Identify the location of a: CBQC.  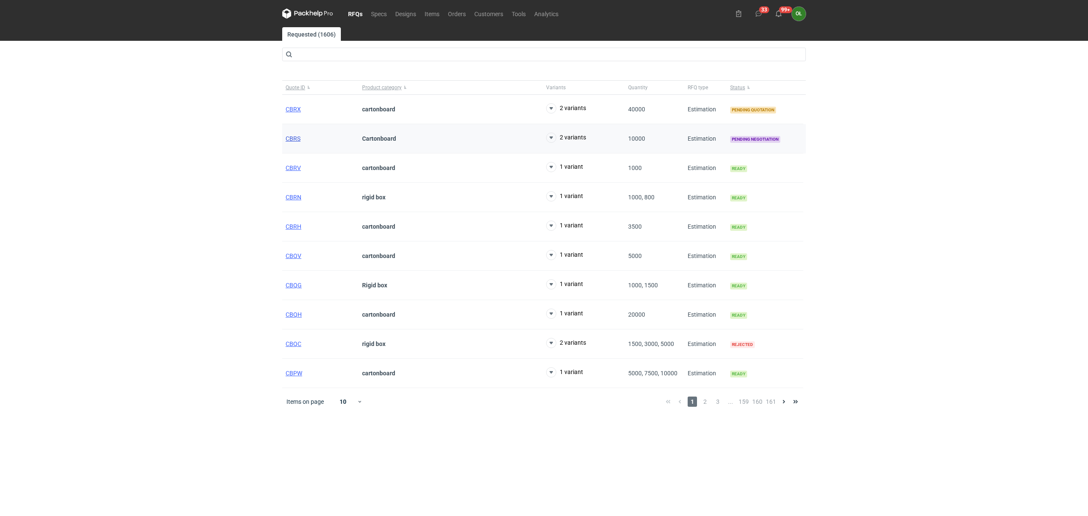
(293, 344).